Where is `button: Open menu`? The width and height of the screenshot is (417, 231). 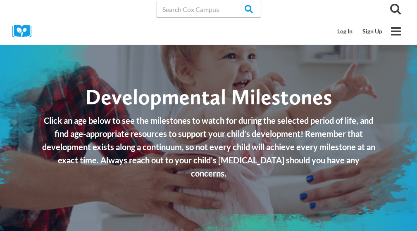
button: Open menu is located at coordinates (395, 31).